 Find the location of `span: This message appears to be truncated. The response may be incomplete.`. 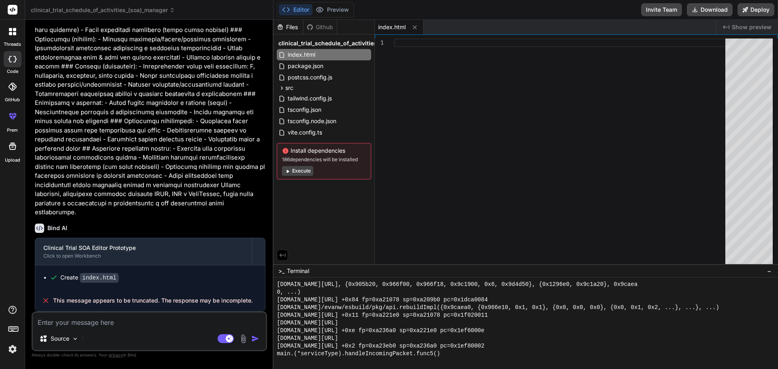

span: This message appears to be truncated. The response may be incomplete. is located at coordinates (153, 301).